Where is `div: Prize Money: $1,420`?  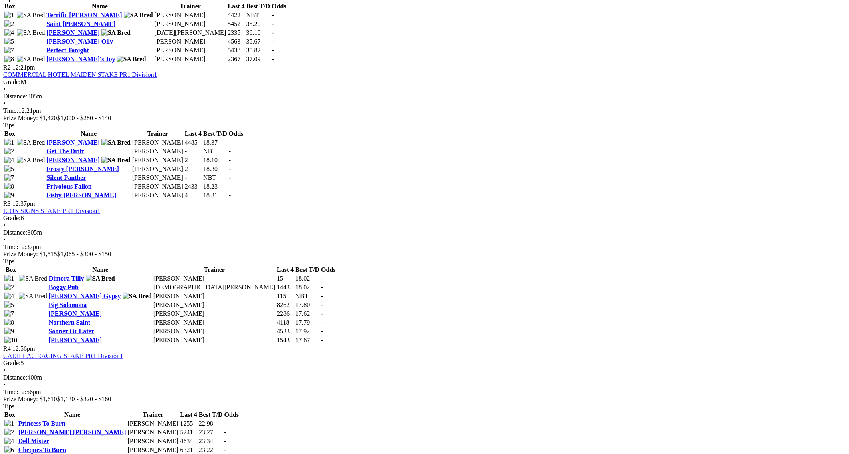
div: Prize Money: $1,420 is located at coordinates (424, 118).